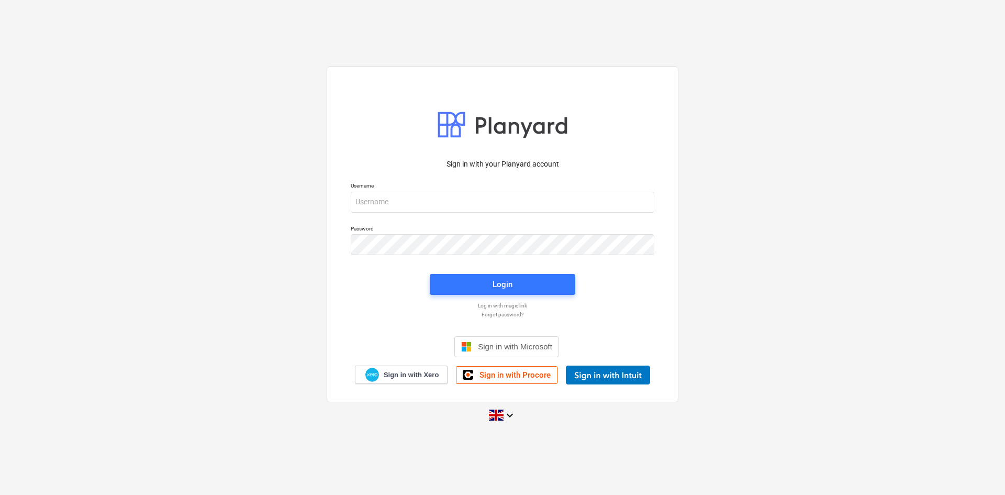  I want to click on a: Sign in with Xero, so click(402, 374).